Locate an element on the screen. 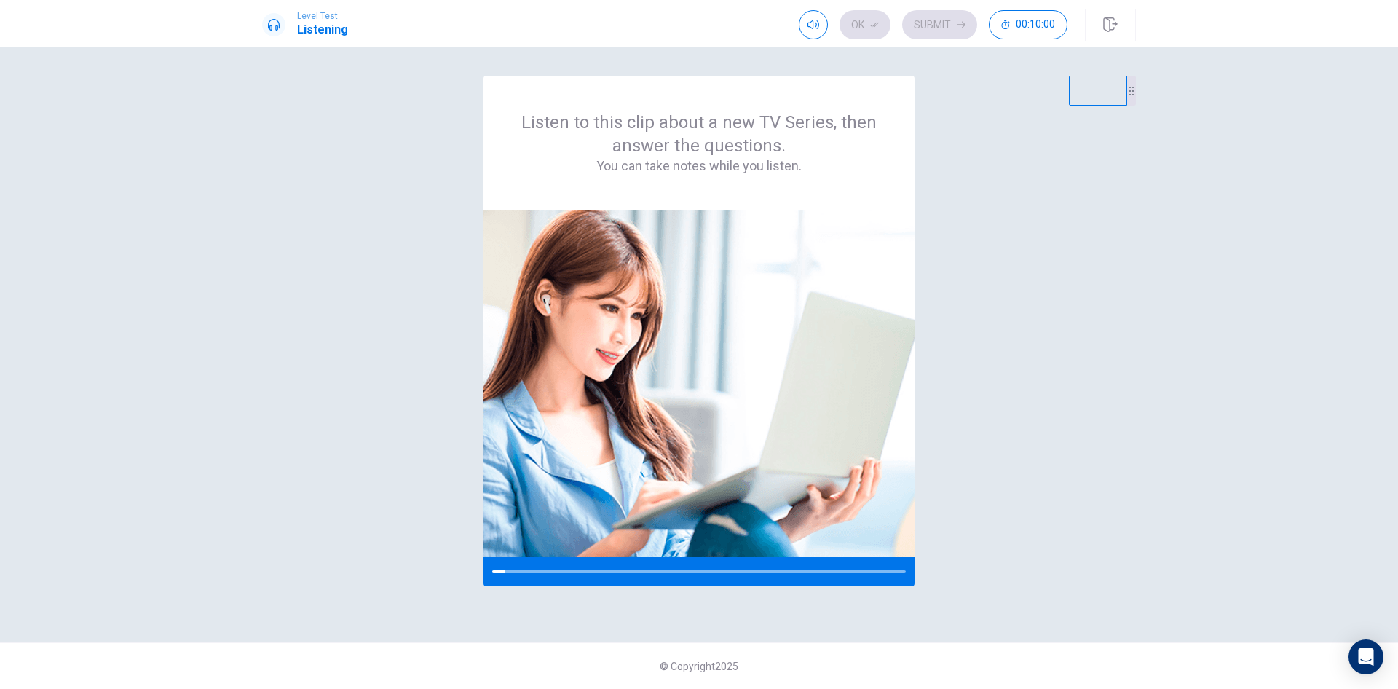 This screenshot has height=689, width=1398. span: Level Test is located at coordinates (323, 16).